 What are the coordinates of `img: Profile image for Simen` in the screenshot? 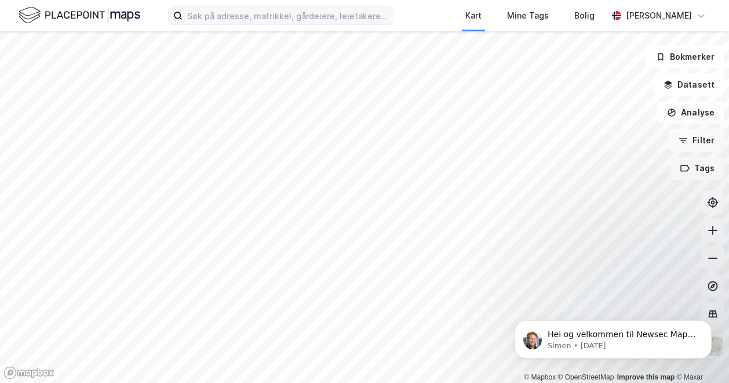 It's located at (35, 44).